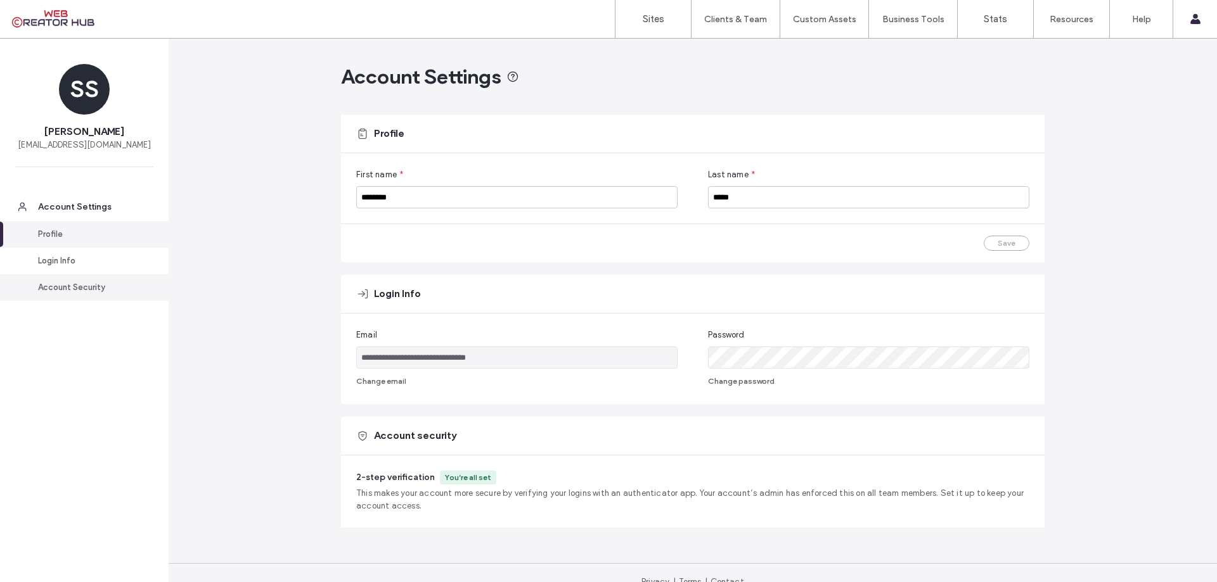 This screenshot has height=582, width=1217. I want to click on span: Account Settings, so click(421, 77).